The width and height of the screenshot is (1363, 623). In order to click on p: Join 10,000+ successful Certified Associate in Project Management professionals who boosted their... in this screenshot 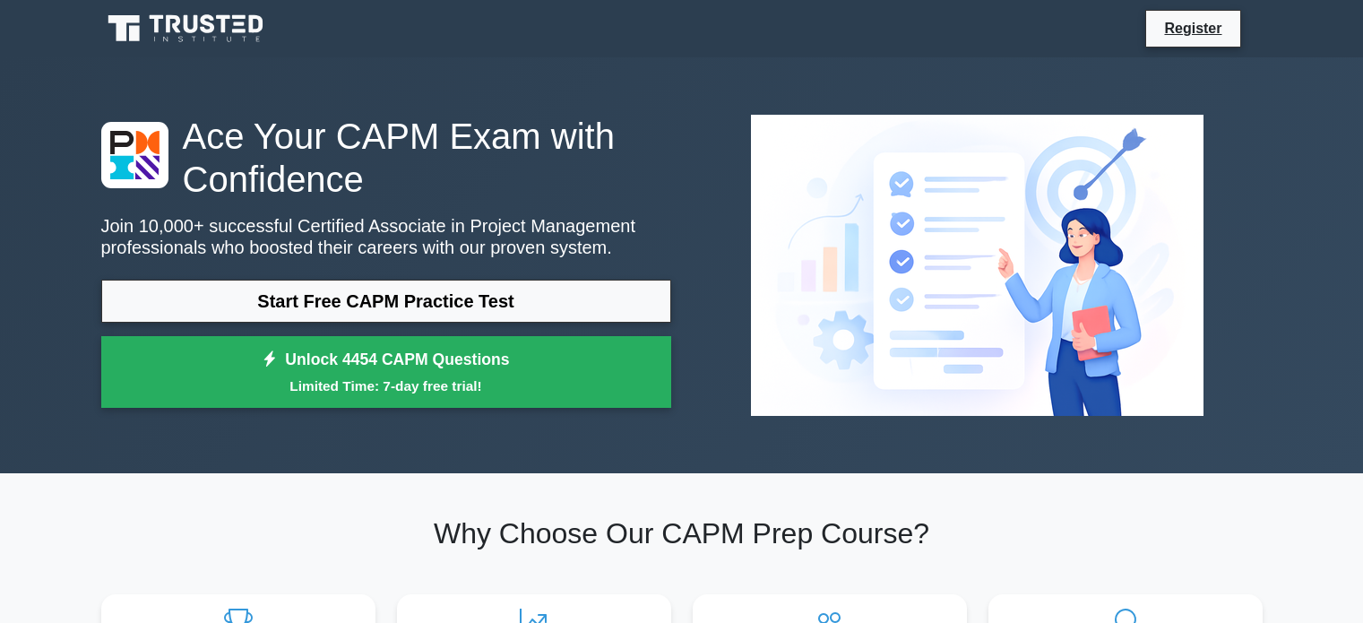, I will do `click(386, 237)`.